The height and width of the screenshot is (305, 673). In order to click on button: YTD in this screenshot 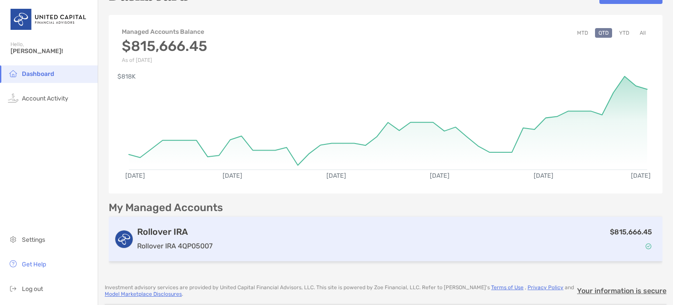, I will do `click(624, 33)`.